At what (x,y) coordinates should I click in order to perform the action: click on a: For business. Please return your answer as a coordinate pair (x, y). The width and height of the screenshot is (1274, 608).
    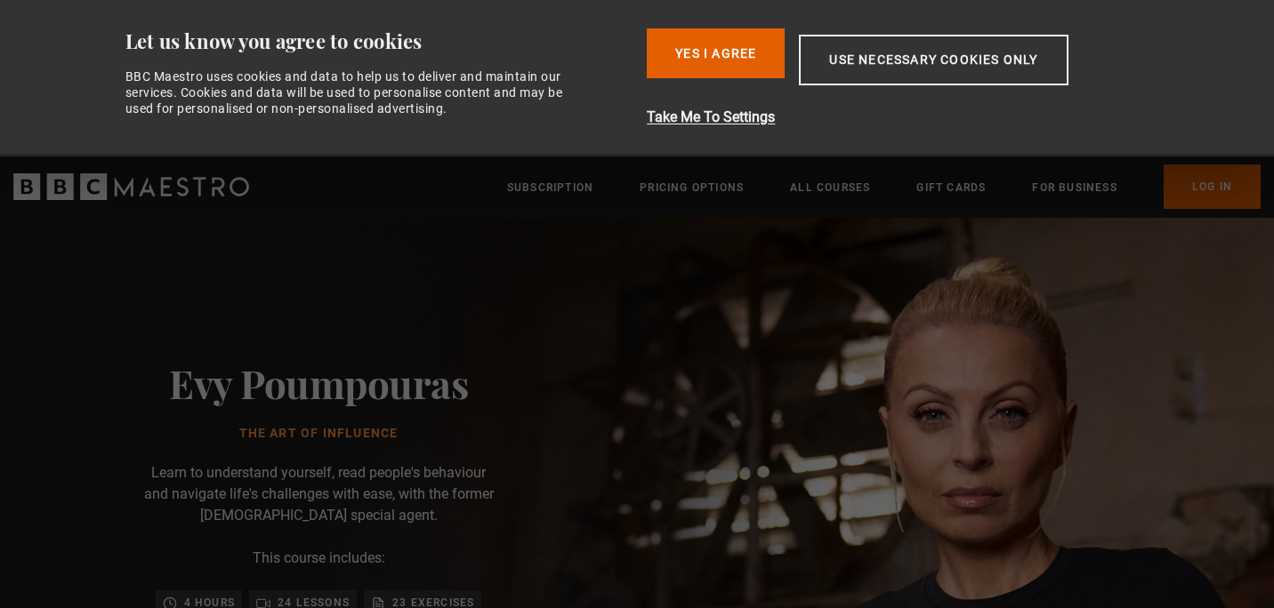
    Looking at the image, I should click on (1074, 188).